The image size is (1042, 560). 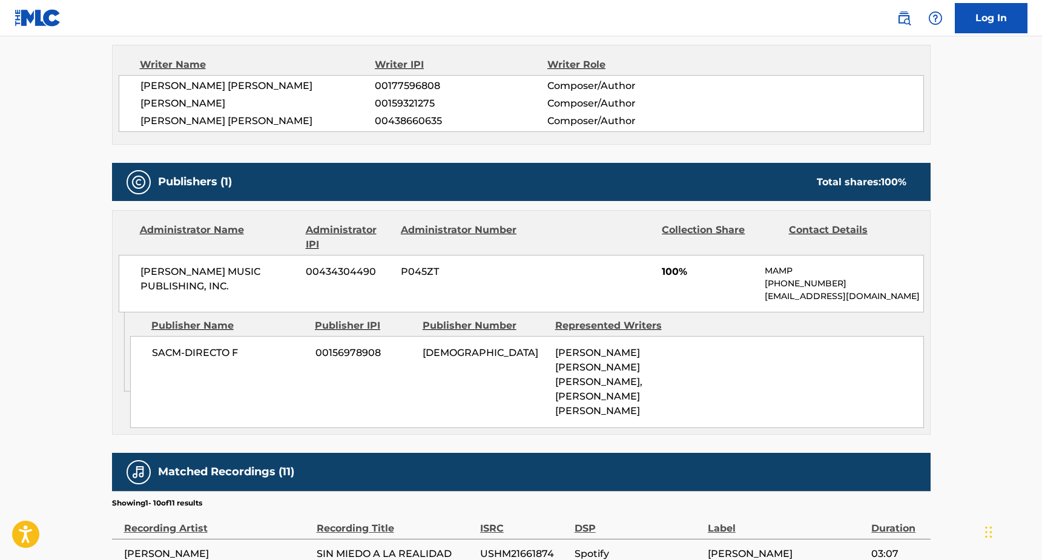 What do you see at coordinates (195, 182) in the screenshot?
I see `h5: Publishers (1)` at bounding box center [195, 182].